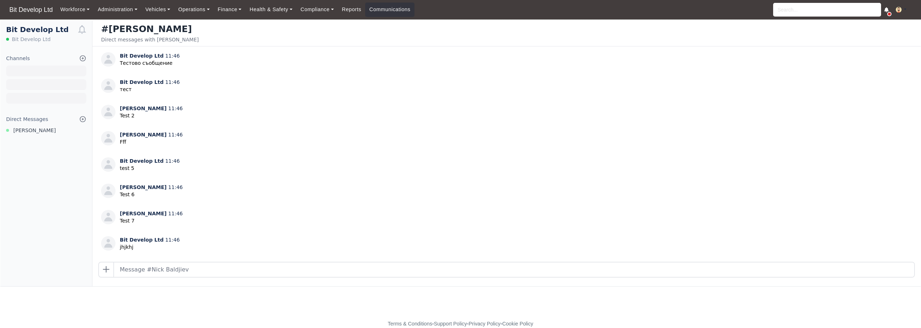 The image size is (921, 328). I want to click on a: Vehicles, so click(158, 9).